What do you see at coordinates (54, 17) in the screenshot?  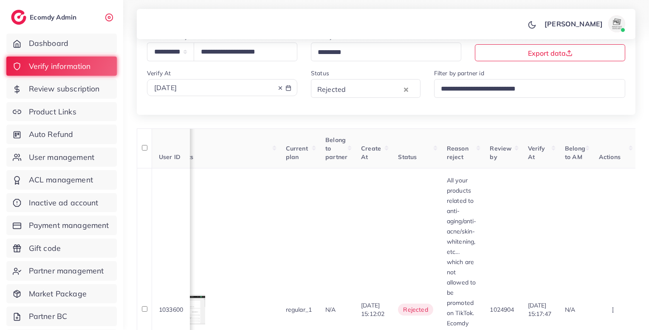 I see `h2: Ecomdy Admin` at bounding box center [54, 17].